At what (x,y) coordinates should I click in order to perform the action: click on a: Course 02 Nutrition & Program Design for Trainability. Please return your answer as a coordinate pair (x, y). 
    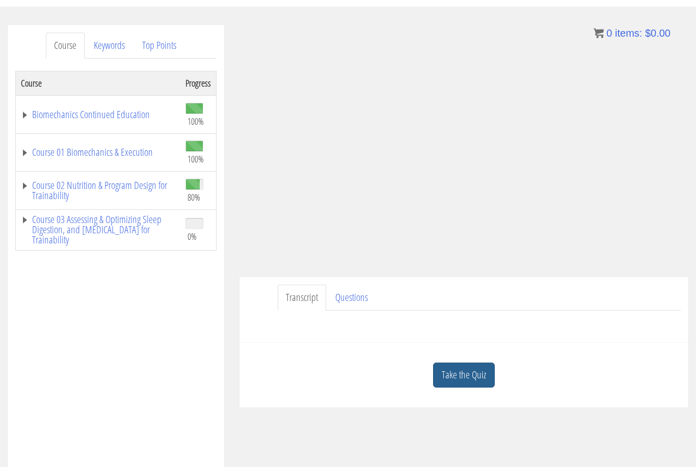
    Looking at the image, I should click on (98, 190).